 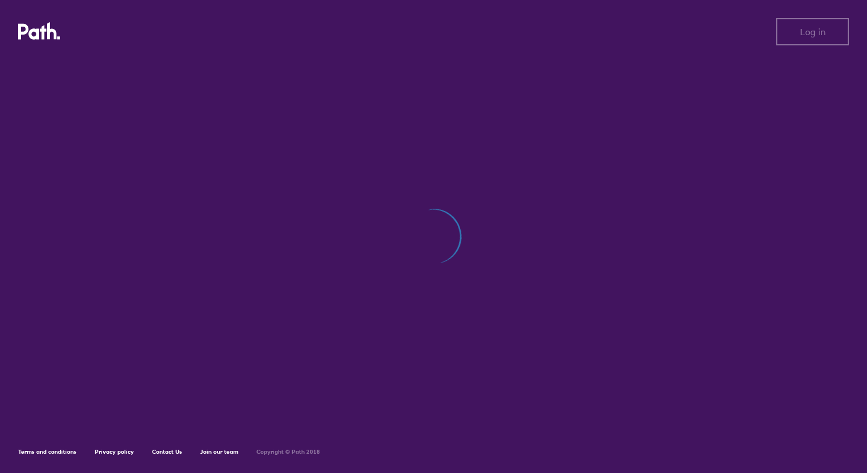 I want to click on button: Log in, so click(x=813, y=32).